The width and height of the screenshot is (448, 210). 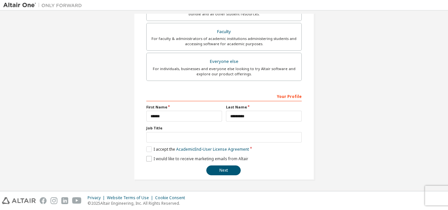 What do you see at coordinates (212, 149) in the screenshot?
I see `a: Academic End-User License Agreement` at bounding box center [212, 149].